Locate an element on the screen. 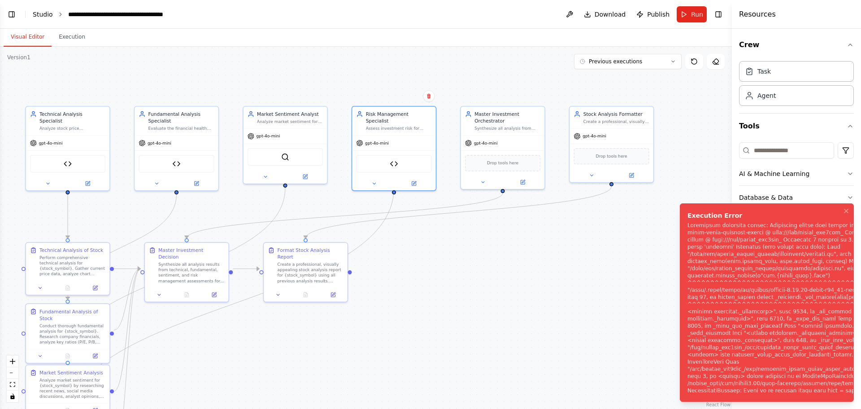 This screenshot has height=409, width=861. g: Edge from 25edd80e-5a80-4c3d-aab4-3bbf6fae9f9c to 6e00d474-d901-417c-aa9c-62af5b9b97cb is located at coordinates (127, 268).